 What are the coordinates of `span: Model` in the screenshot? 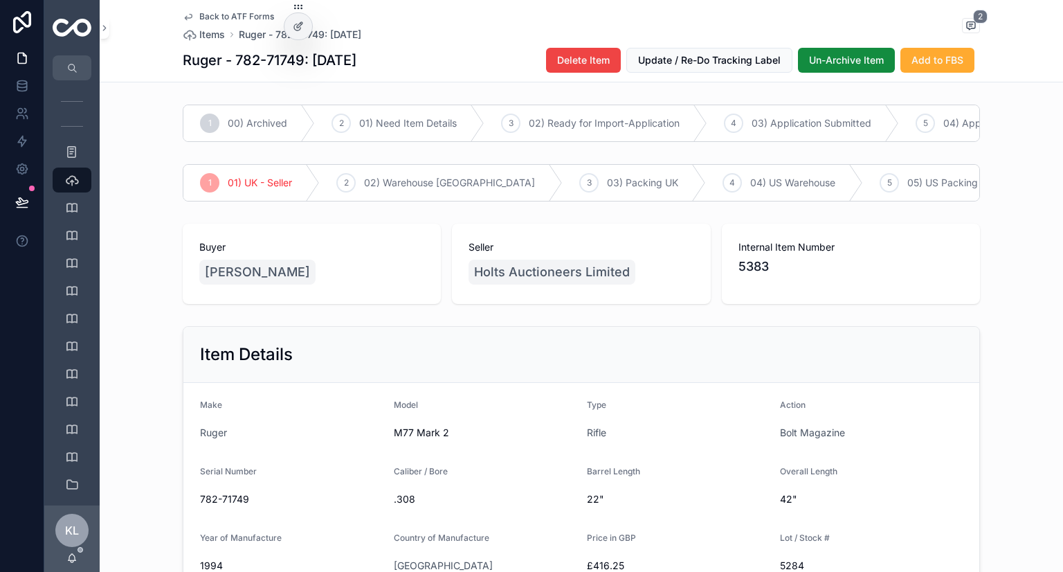 It's located at (406, 404).